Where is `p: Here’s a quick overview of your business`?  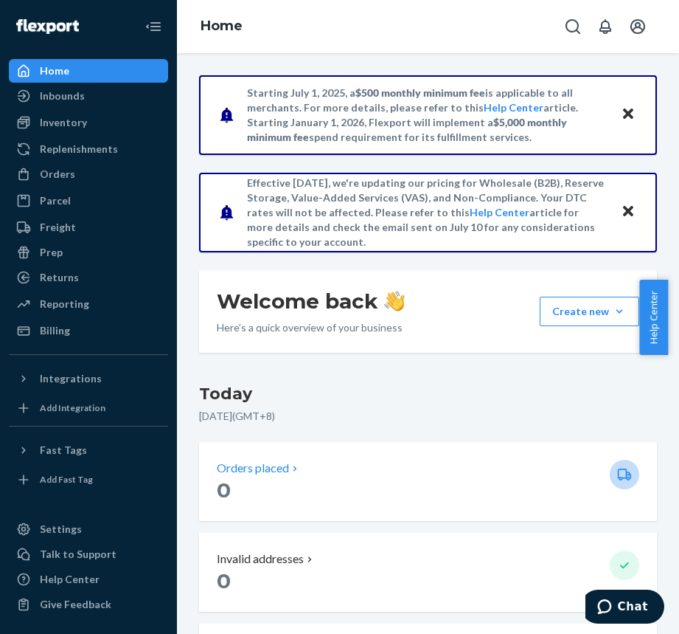
p: Here’s a quick overview of your business is located at coordinates (311, 327).